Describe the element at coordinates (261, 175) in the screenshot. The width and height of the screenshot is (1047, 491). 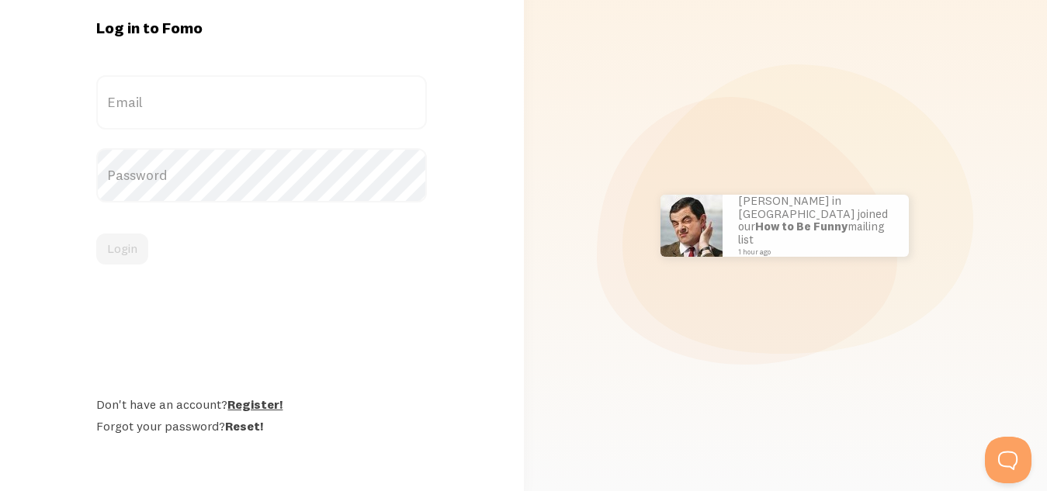
I see `label: Password` at that location.